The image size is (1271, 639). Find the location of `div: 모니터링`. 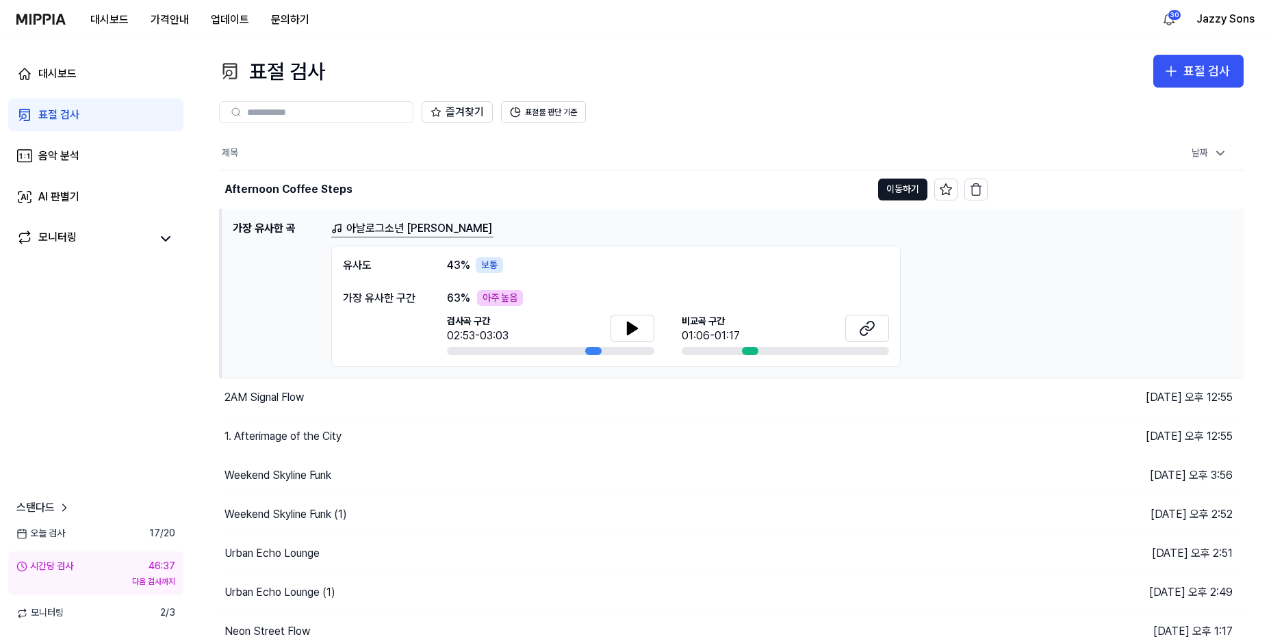

div: 모니터링 is located at coordinates (57, 239).